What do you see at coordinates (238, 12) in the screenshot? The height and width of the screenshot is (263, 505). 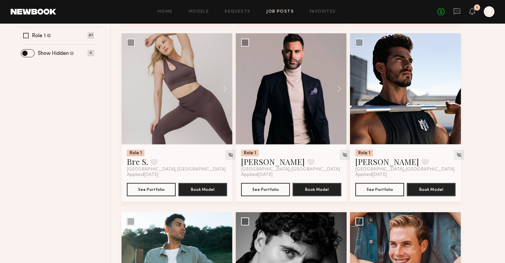 I see `a: Requests` at bounding box center [238, 12].